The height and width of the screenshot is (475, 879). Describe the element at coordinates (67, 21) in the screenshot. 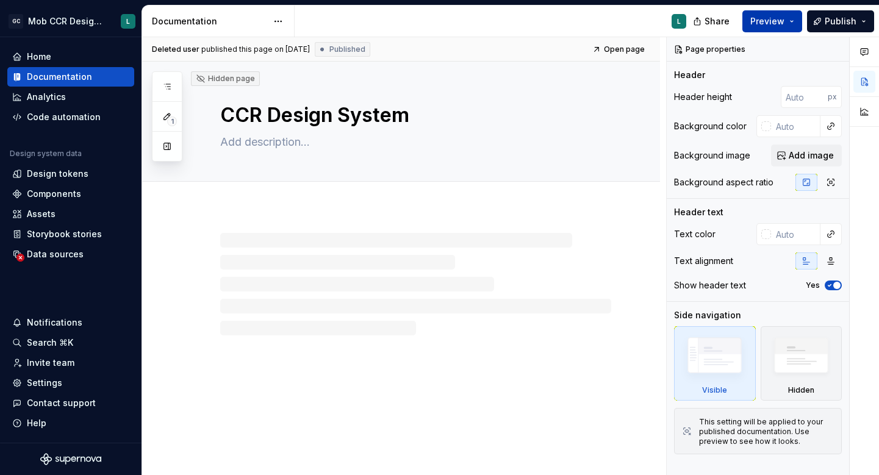

I see `div: Mob CCR Design System` at that location.